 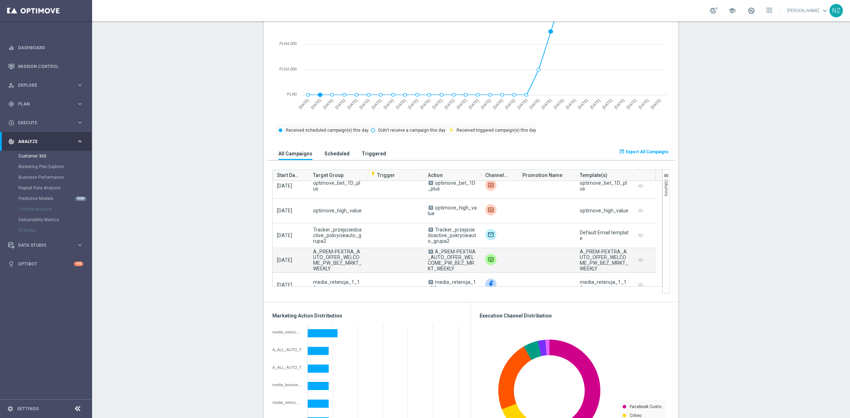 I want to click on div: Facebook Custom Audience, so click(x=491, y=284).